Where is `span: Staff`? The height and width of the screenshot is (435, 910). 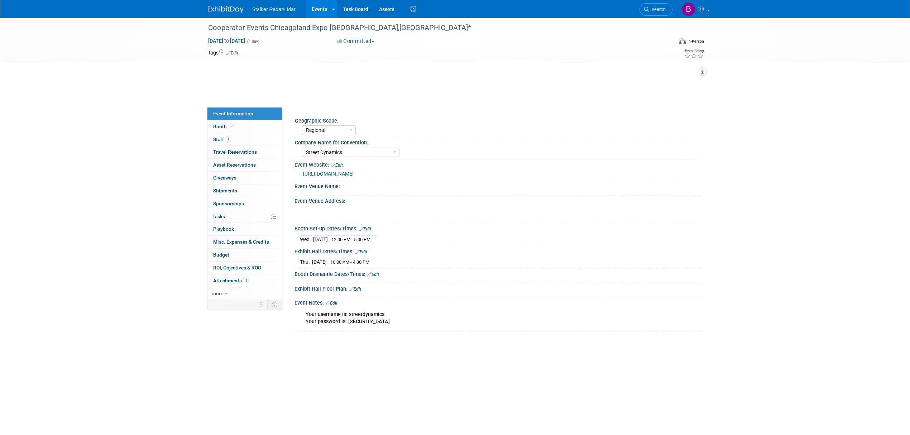
span: Staff is located at coordinates (222, 139).